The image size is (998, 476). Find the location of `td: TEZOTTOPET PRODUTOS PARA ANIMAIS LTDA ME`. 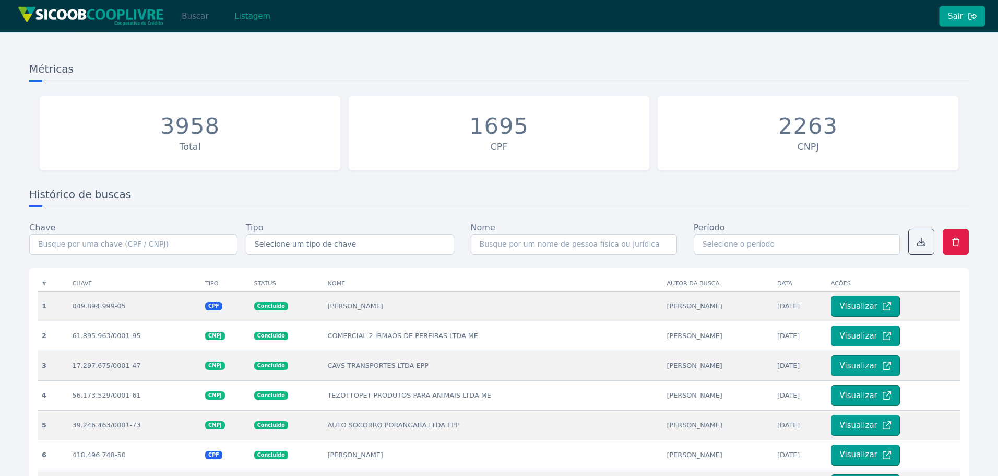

td: TEZOTTOPET PRODUTOS PARA ANIMAIS LTDA ME is located at coordinates (493, 395).